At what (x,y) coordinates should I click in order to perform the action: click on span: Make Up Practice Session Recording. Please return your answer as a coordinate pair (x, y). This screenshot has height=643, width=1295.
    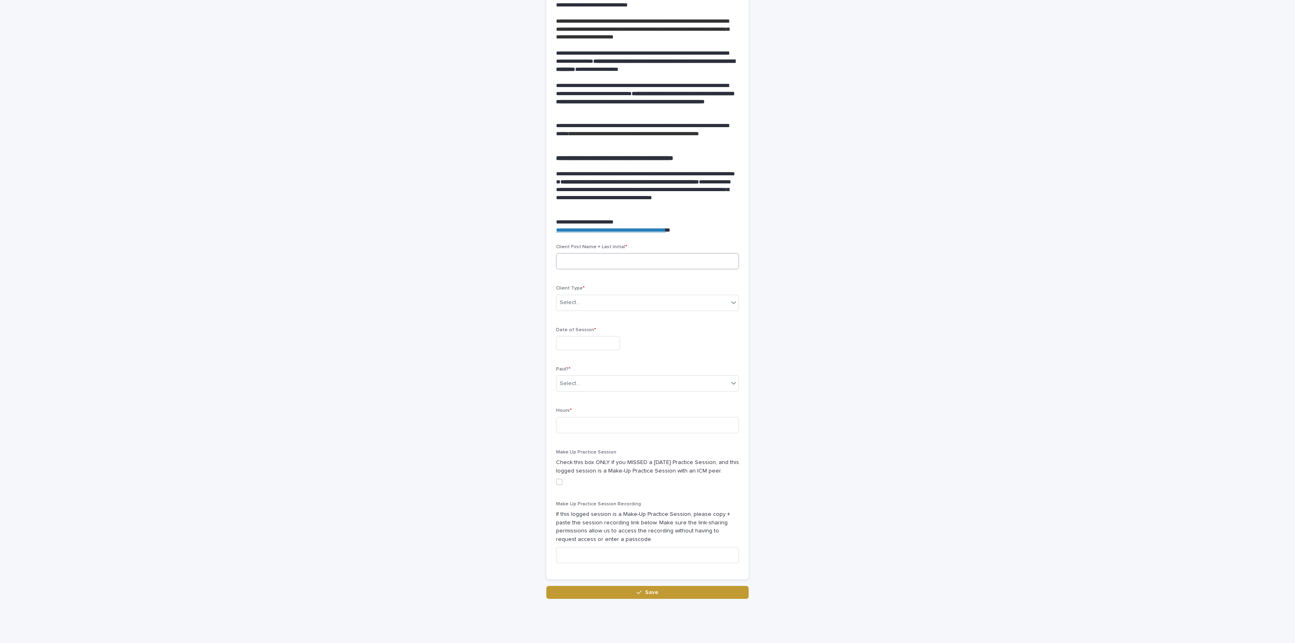
    Looking at the image, I should click on (599, 504).